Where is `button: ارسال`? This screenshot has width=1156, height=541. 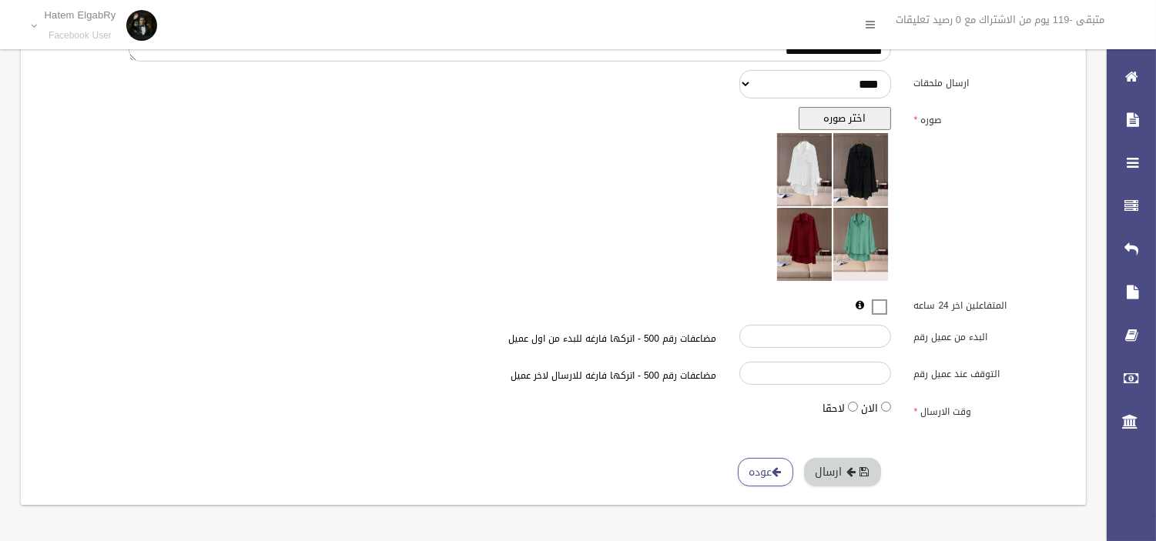
button: ارسال is located at coordinates (842, 472).